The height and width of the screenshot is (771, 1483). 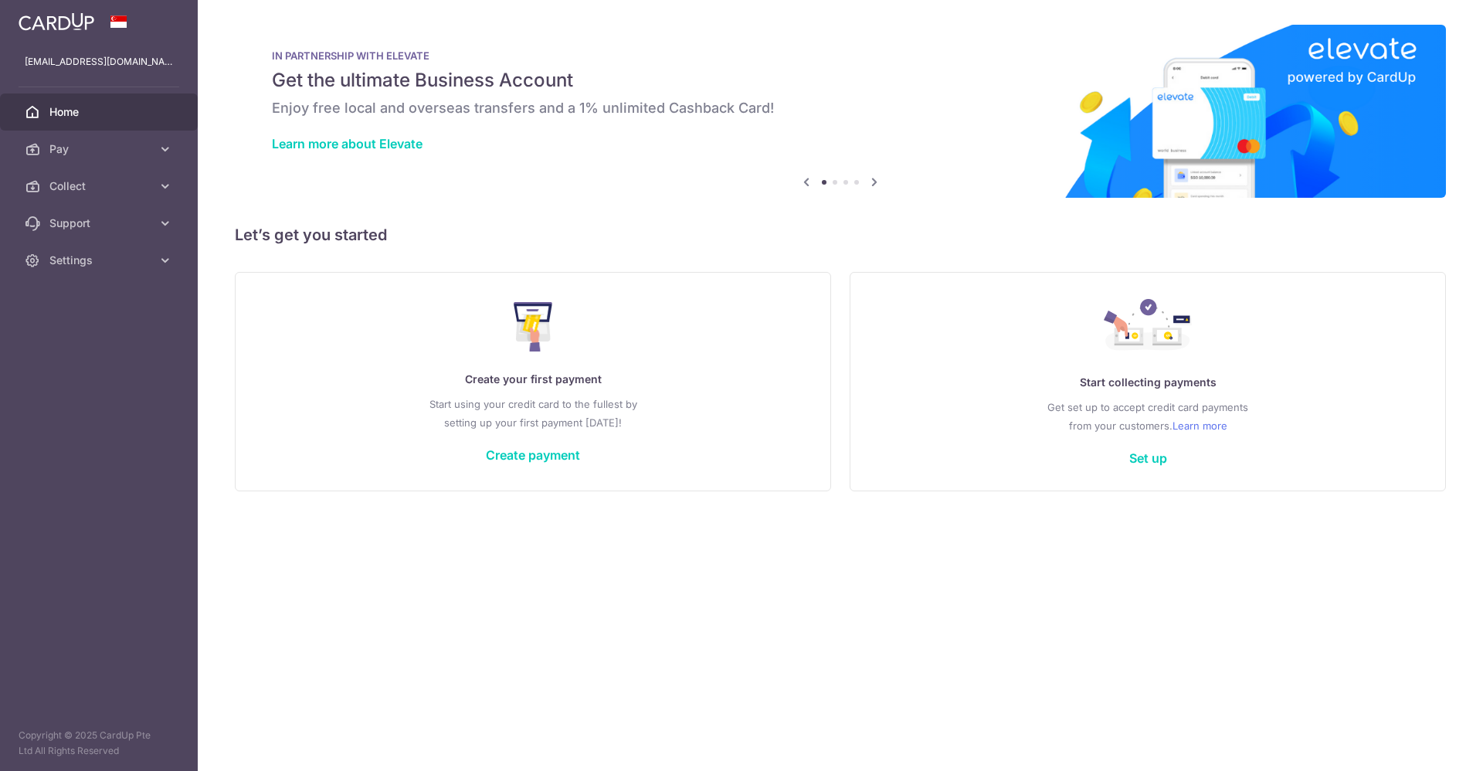 What do you see at coordinates (1148, 458) in the screenshot?
I see `a: Set up` at bounding box center [1148, 458].